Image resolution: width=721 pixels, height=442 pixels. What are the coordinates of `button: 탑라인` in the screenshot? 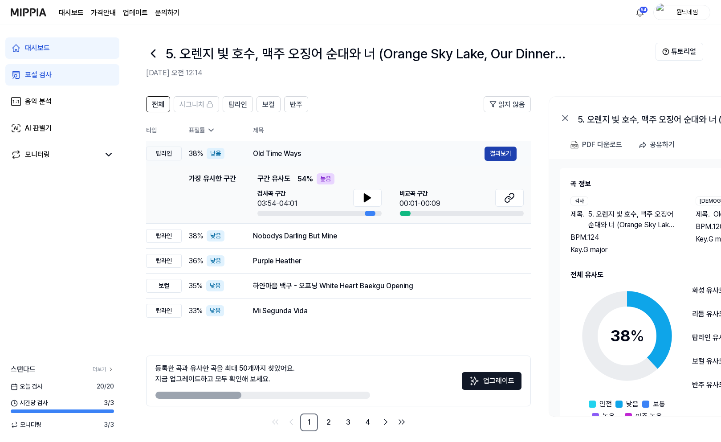 It's located at (238, 104).